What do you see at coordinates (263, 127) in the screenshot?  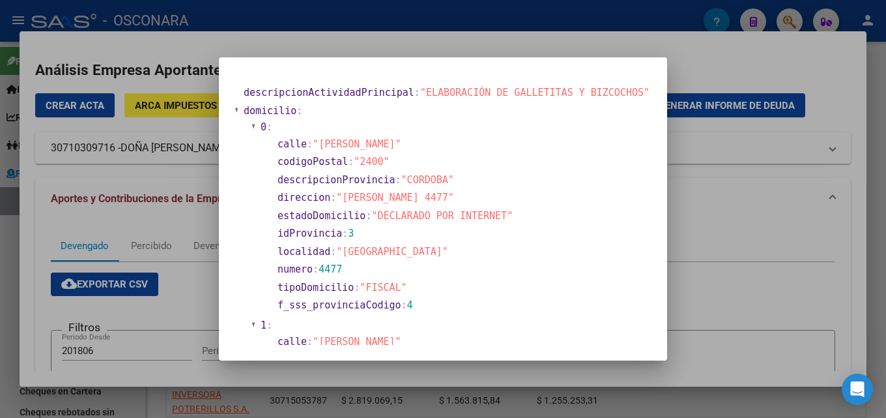 I see `span: 0` at bounding box center [263, 127].